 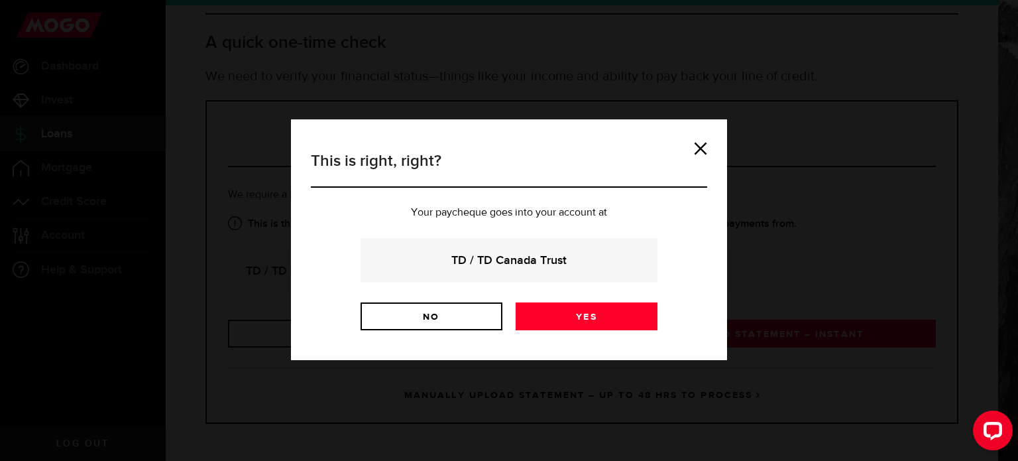 I want to click on a: Yes, so click(x=587, y=316).